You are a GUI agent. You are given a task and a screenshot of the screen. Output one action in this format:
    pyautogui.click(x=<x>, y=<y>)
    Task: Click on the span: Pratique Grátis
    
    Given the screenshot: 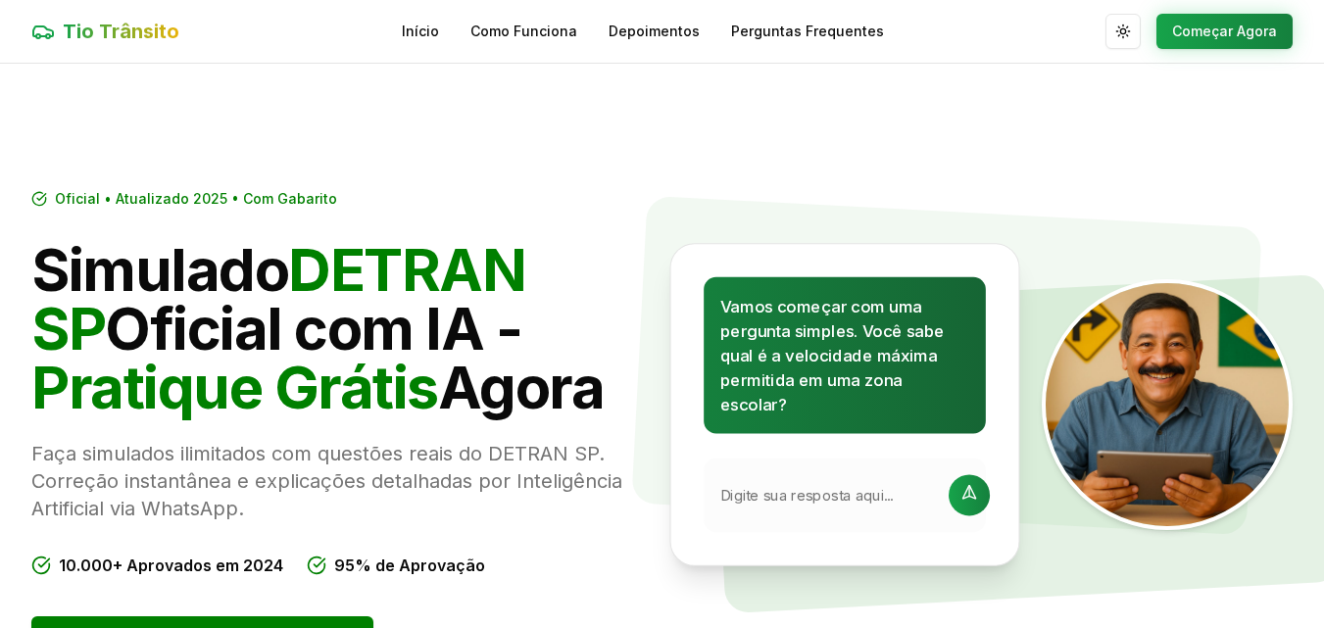 What is the action you would take?
    pyautogui.click(x=234, y=387)
    